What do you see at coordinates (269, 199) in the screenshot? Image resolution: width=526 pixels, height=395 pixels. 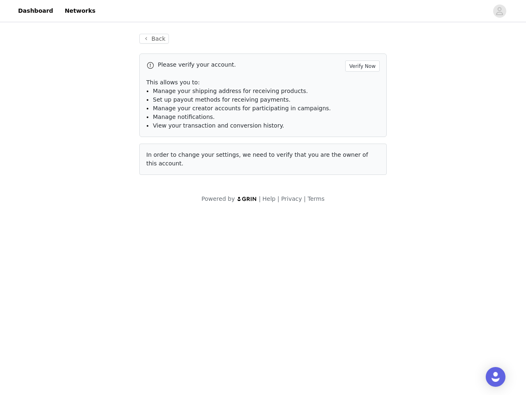 I see `a: Help` at bounding box center [269, 199].